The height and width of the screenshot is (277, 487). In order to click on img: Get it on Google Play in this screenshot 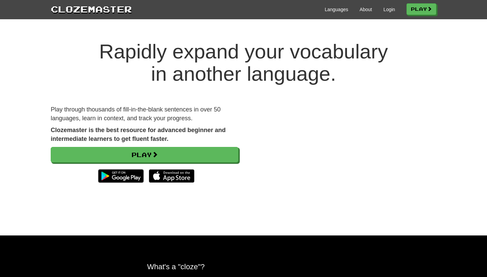, I will do `click(121, 176)`.